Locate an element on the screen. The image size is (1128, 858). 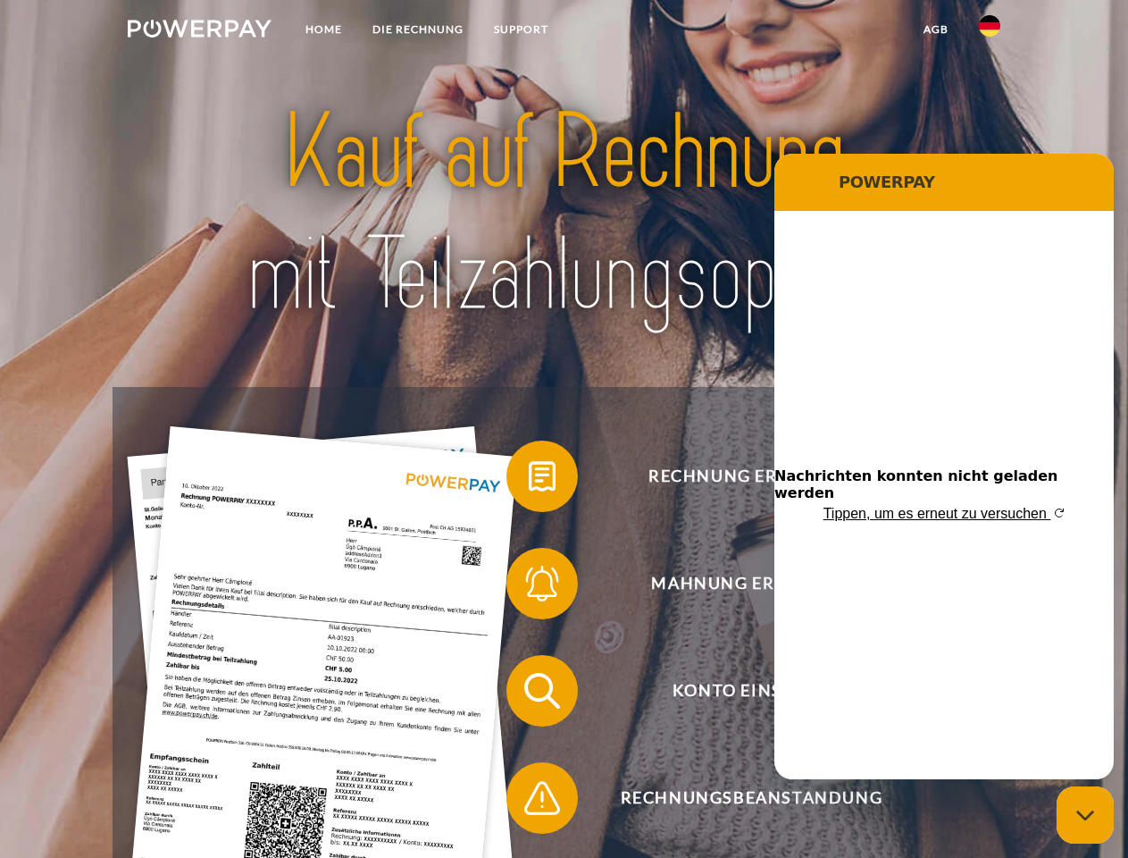
a: SUPPORT is located at coordinates (521, 29).